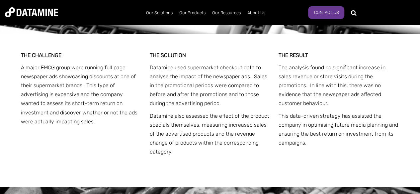  What do you see at coordinates (32, 12) in the screenshot?
I see `img: Datamine` at bounding box center [32, 12].